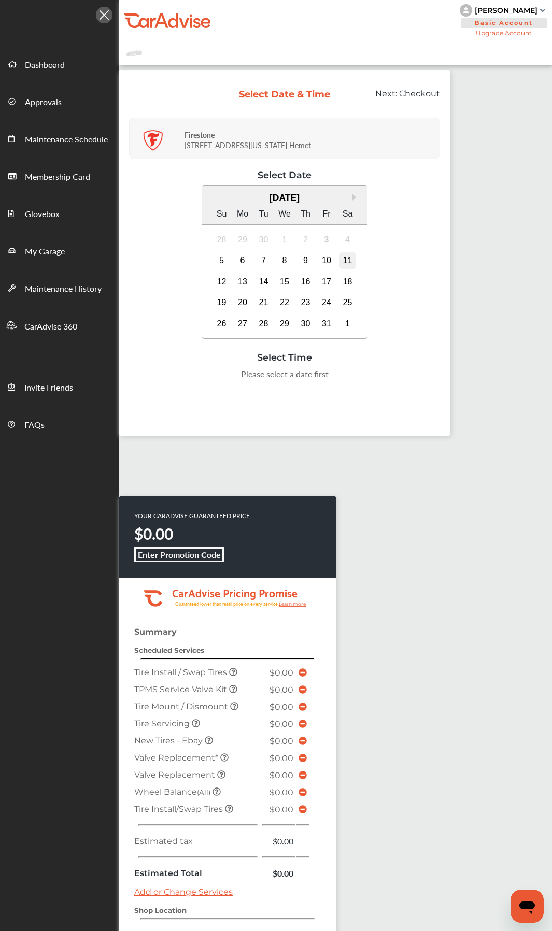 Image resolution: width=552 pixels, height=931 pixels. I want to click on span: Valve Replacement*, so click(177, 757).